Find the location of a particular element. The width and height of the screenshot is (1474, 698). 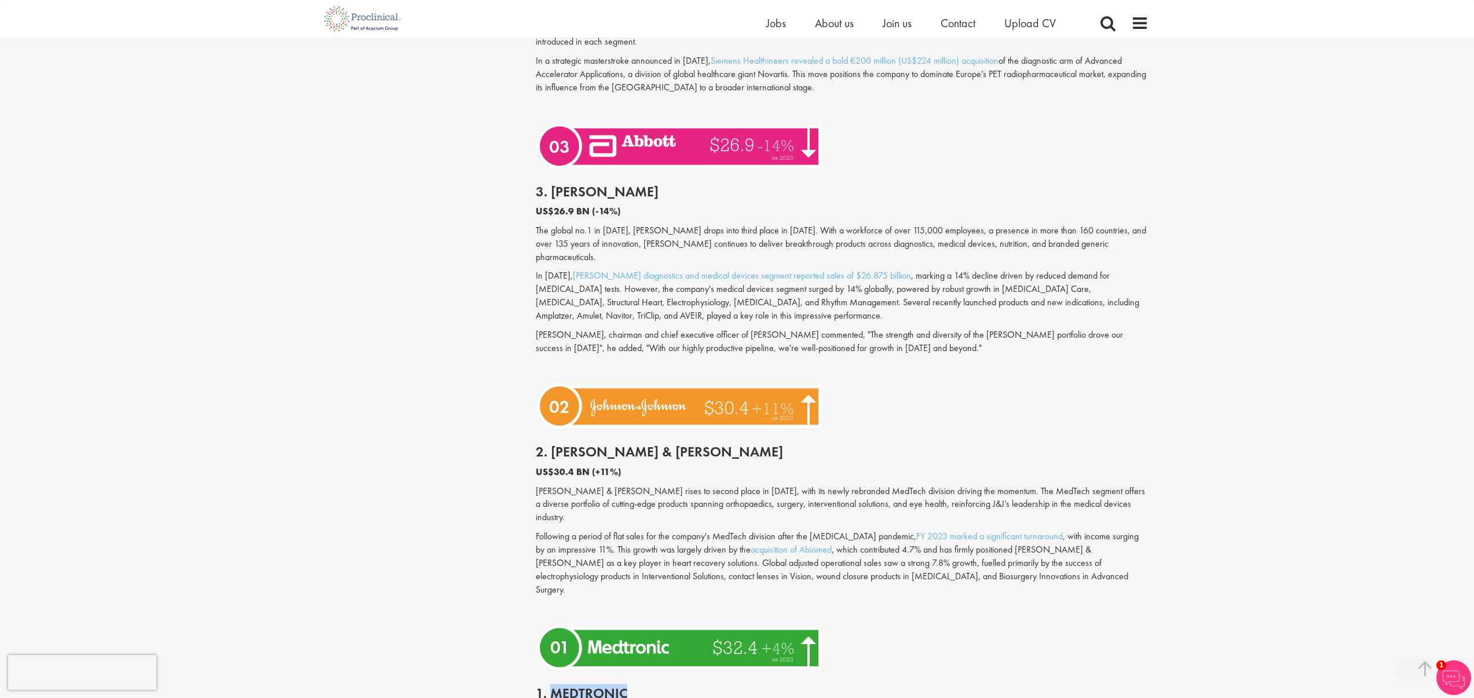

a: Siemens Healthineers revealed a bold €200 million (US$224 million) acquisition is located at coordinates (854, 60).